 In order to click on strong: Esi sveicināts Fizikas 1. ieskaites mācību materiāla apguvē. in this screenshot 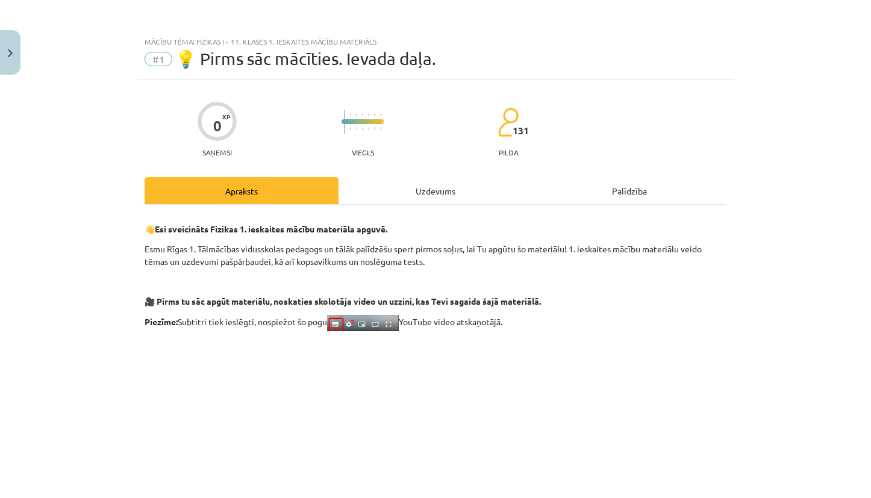, I will do `click(271, 229)`.